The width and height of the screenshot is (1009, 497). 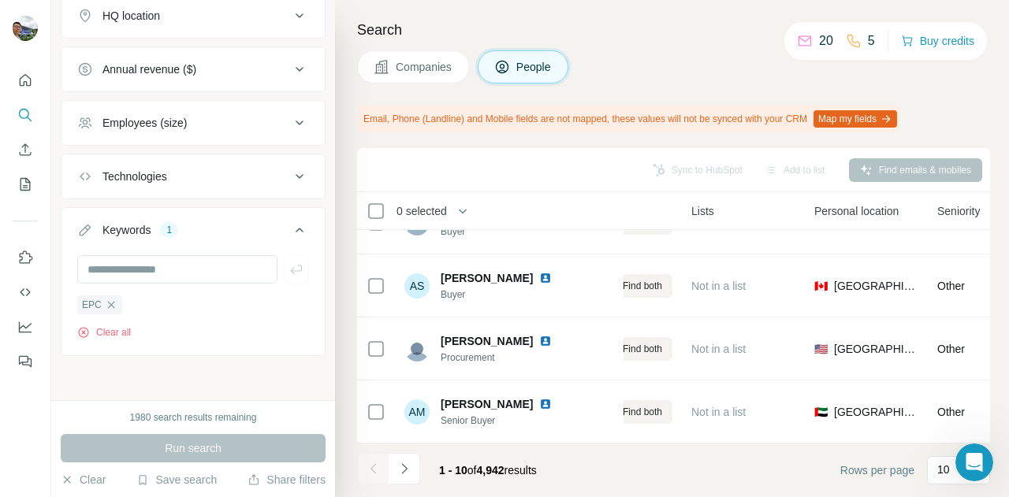 I want to click on button: Navigate to next page, so click(x=404, y=469).